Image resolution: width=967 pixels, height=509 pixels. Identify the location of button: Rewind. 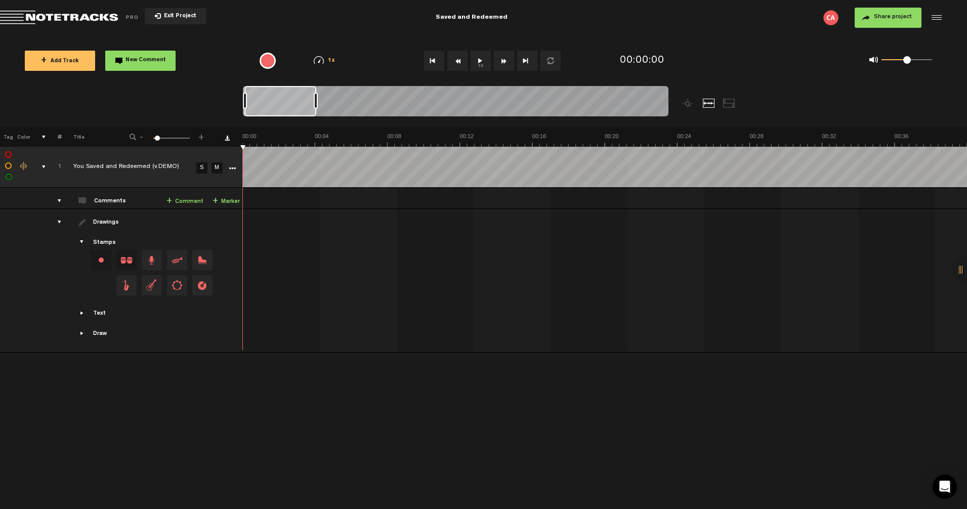
(457, 61).